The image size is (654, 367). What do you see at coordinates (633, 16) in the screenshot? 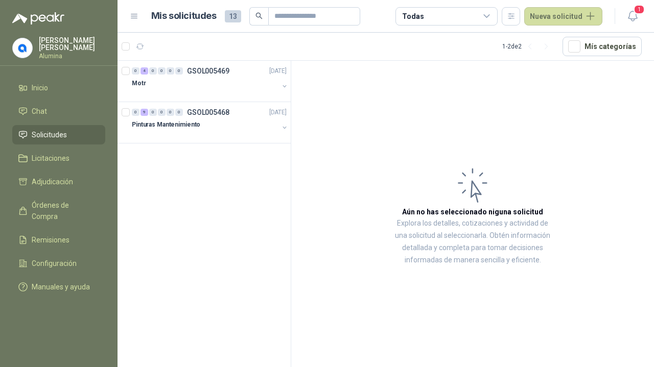
I see `button: 1` at bounding box center [633, 16].